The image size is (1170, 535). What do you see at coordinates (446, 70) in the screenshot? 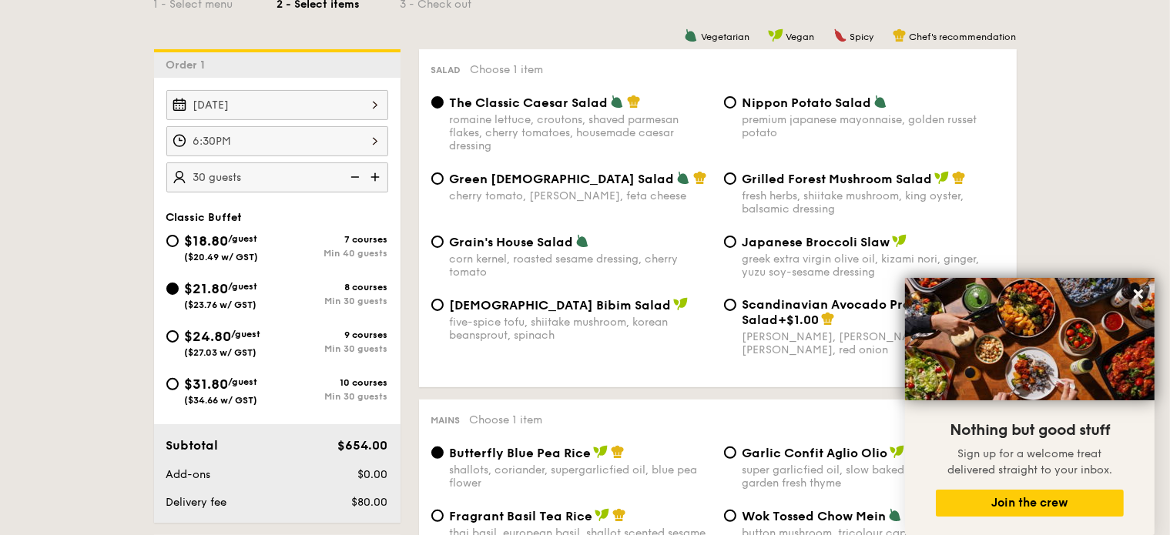
I see `span: Salad` at bounding box center [446, 70].